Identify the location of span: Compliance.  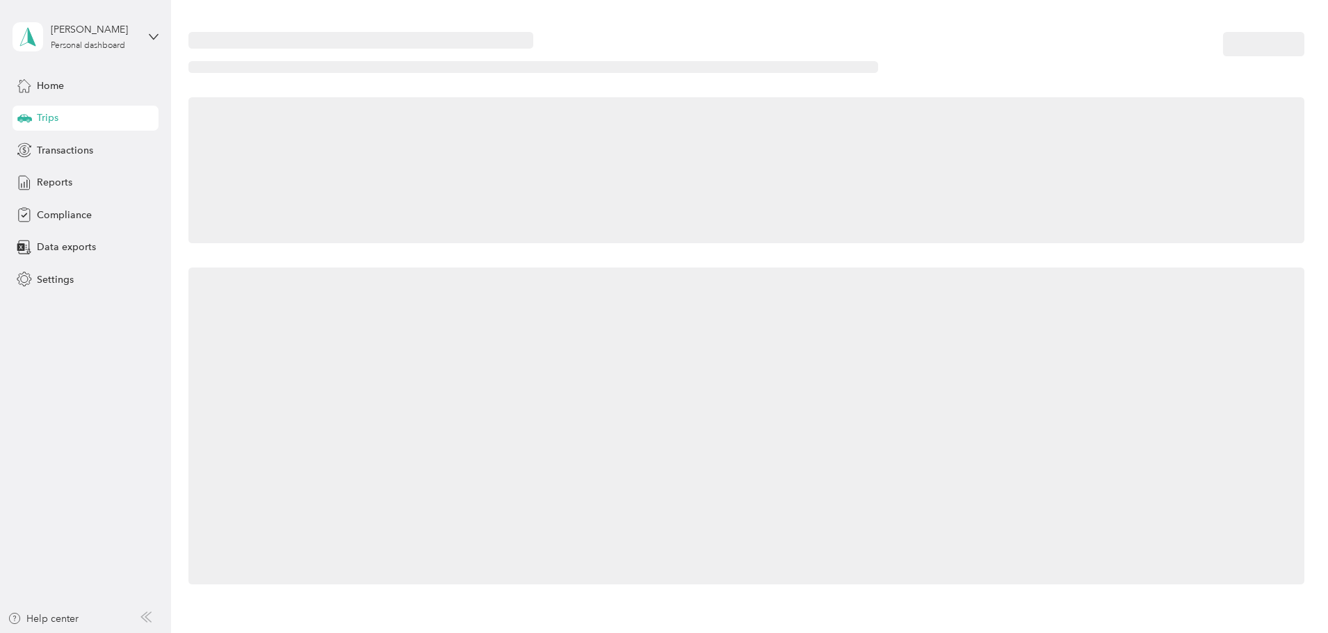
(64, 215).